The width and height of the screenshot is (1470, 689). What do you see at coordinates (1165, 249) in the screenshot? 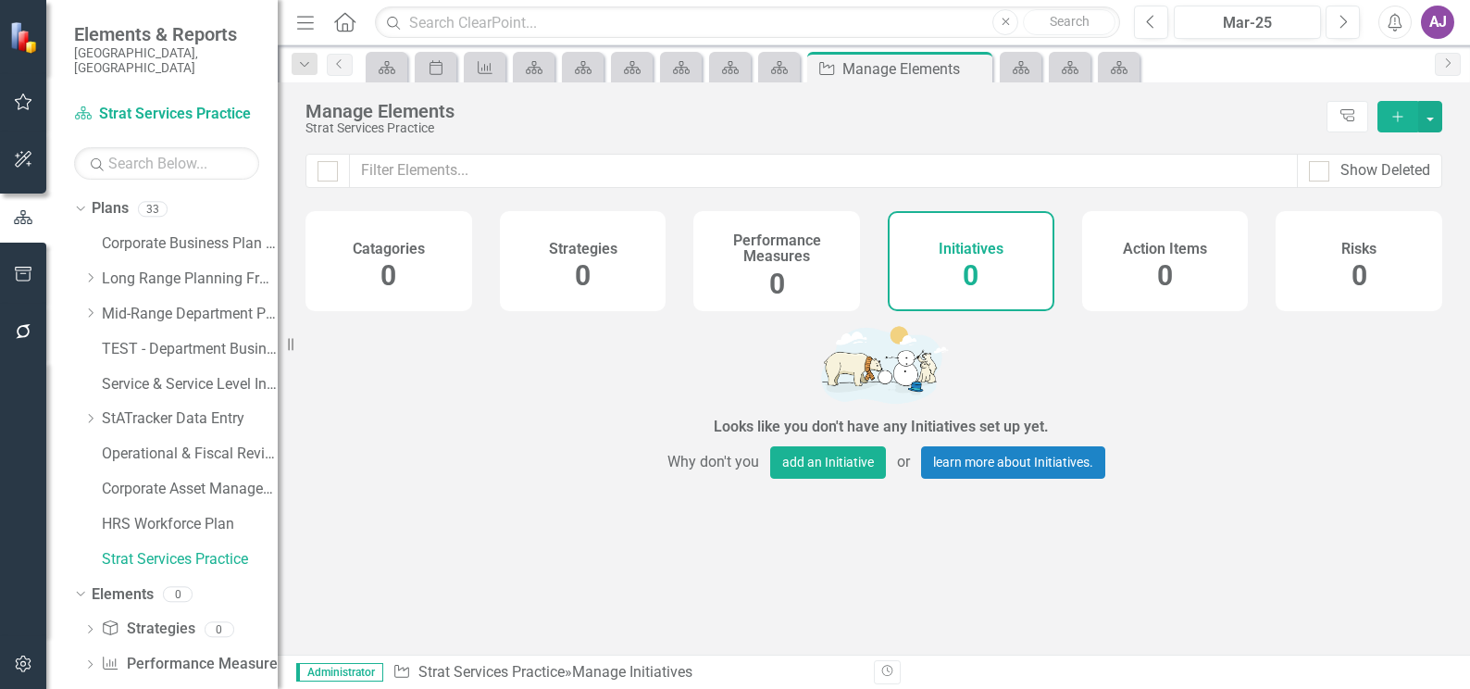
I see `h4: Action Items` at bounding box center [1165, 249].